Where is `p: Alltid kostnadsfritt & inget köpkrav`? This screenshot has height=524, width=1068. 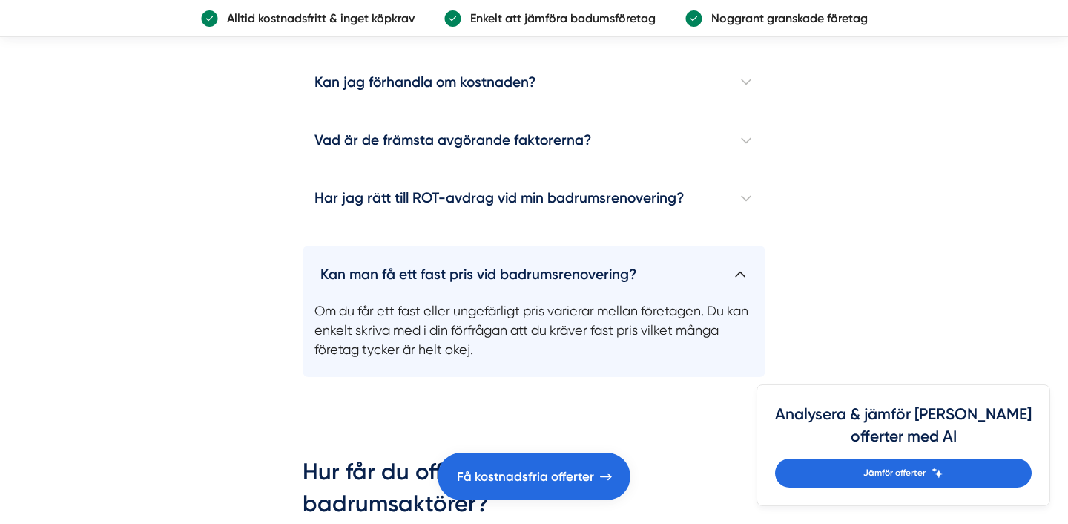
p: Alltid kostnadsfritt & inget köpkrav is located at coordinates (316, 18).